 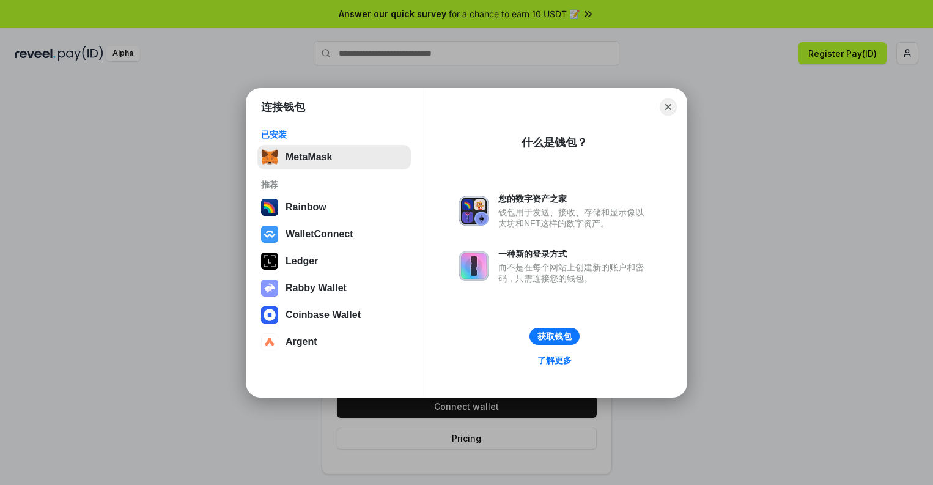 What do you see at coordinates (283, 107) in the screenshot?
I see `h1: 连接钱包` at bounding box center [283, 107].